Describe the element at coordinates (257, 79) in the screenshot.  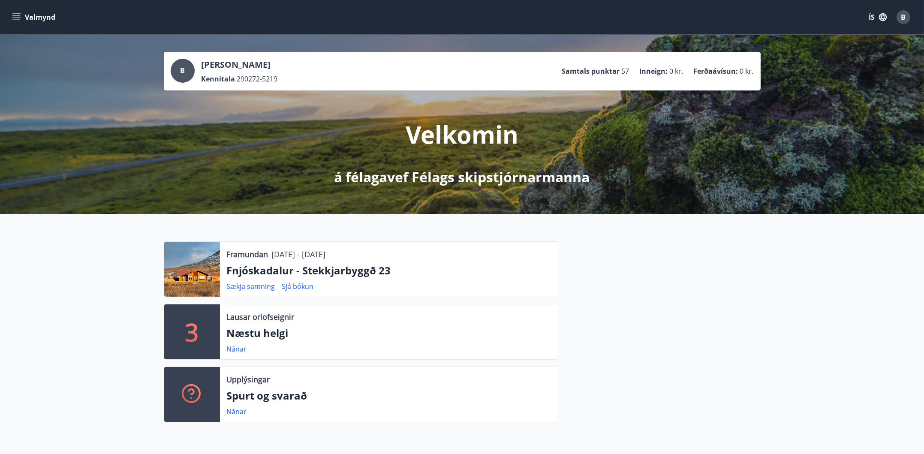
I see `span: 290272-5219` at that location.